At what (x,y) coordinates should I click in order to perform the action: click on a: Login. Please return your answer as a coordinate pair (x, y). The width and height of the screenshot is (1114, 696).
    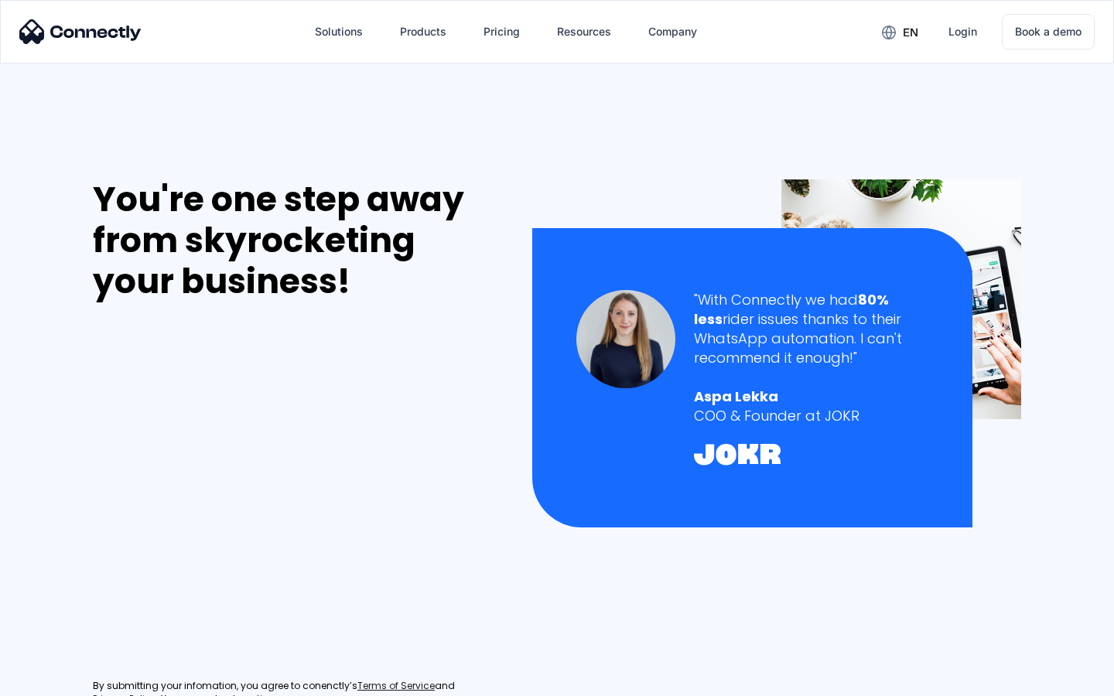
    Looking at the image, I should click on (962, 32).